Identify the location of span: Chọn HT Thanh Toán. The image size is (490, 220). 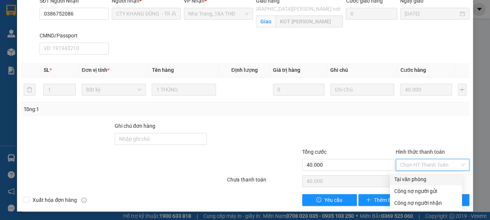
(432, 165).